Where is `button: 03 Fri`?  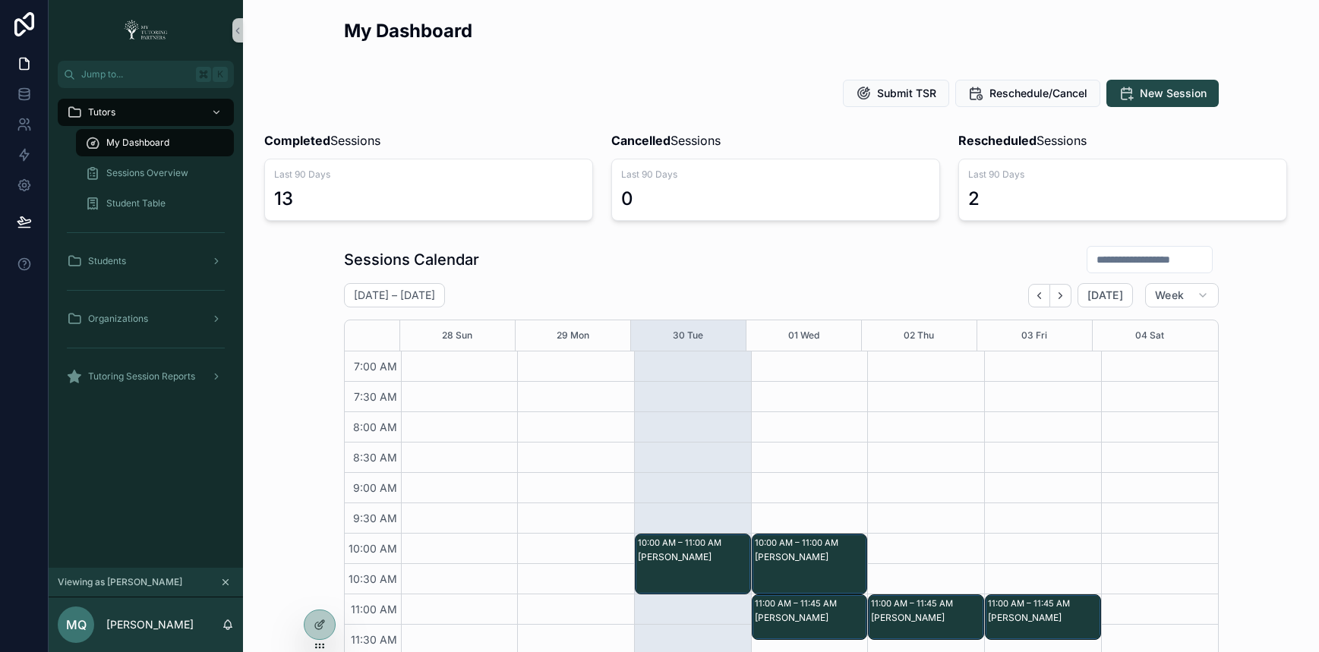 button: 03 Fri is located at coordinates (1034, 336).